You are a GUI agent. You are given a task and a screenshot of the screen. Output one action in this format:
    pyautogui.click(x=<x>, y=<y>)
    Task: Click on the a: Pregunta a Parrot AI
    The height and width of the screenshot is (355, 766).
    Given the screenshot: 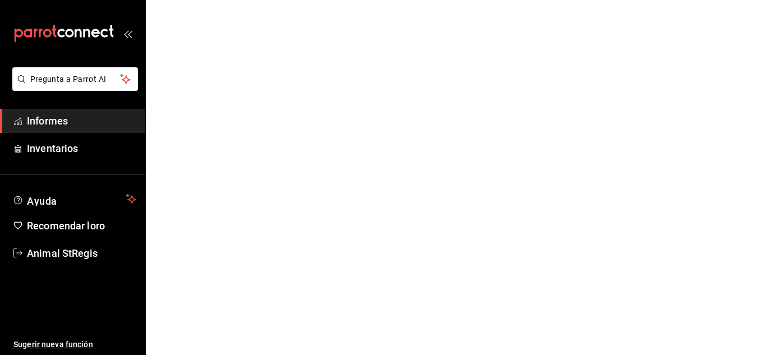 What is the action you would take?
    pyautogui.click(x=73, y=87)
    